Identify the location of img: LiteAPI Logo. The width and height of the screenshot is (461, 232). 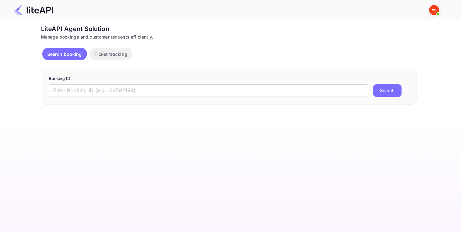
(34, 10).